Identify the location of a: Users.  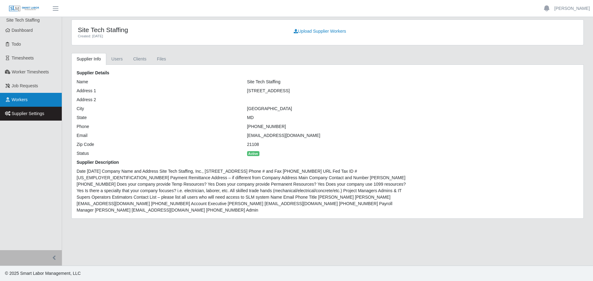
(117, 59).